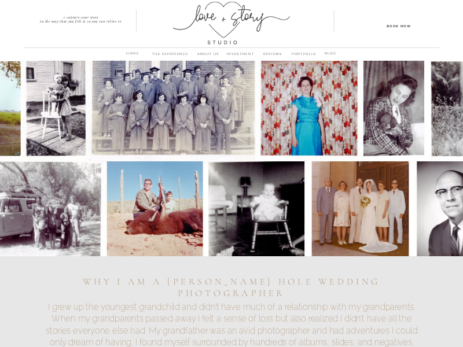 The height and width of the screenshot is (347, 463). Describe the element at coordinates (170, 56) in the screenshot. I see `p: THE EXPERIENCE` at that location.